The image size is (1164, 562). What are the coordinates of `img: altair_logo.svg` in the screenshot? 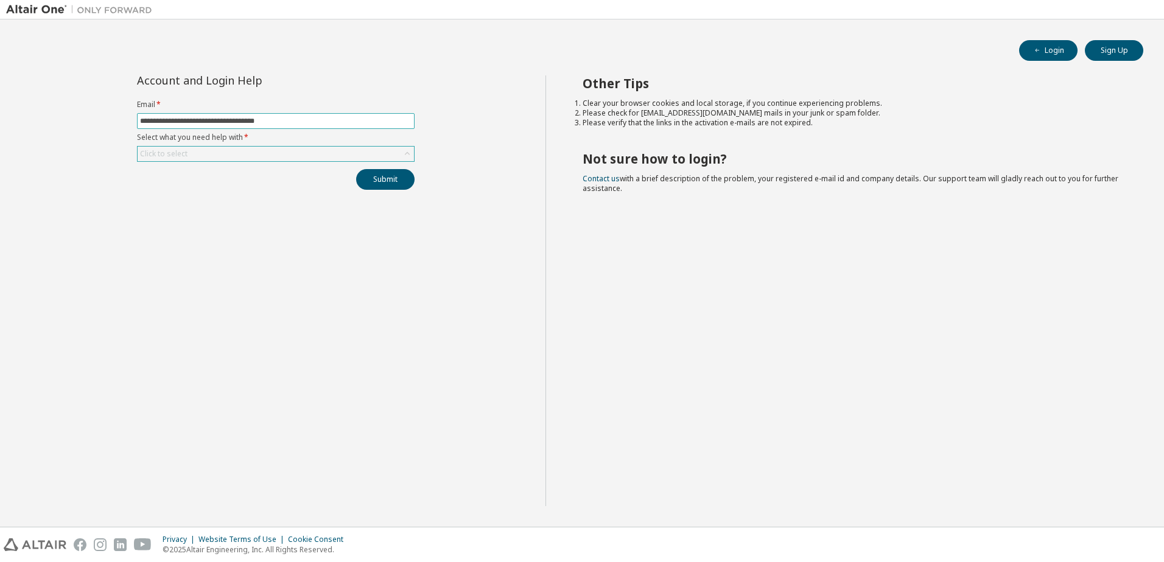 It's located at (35, 545).